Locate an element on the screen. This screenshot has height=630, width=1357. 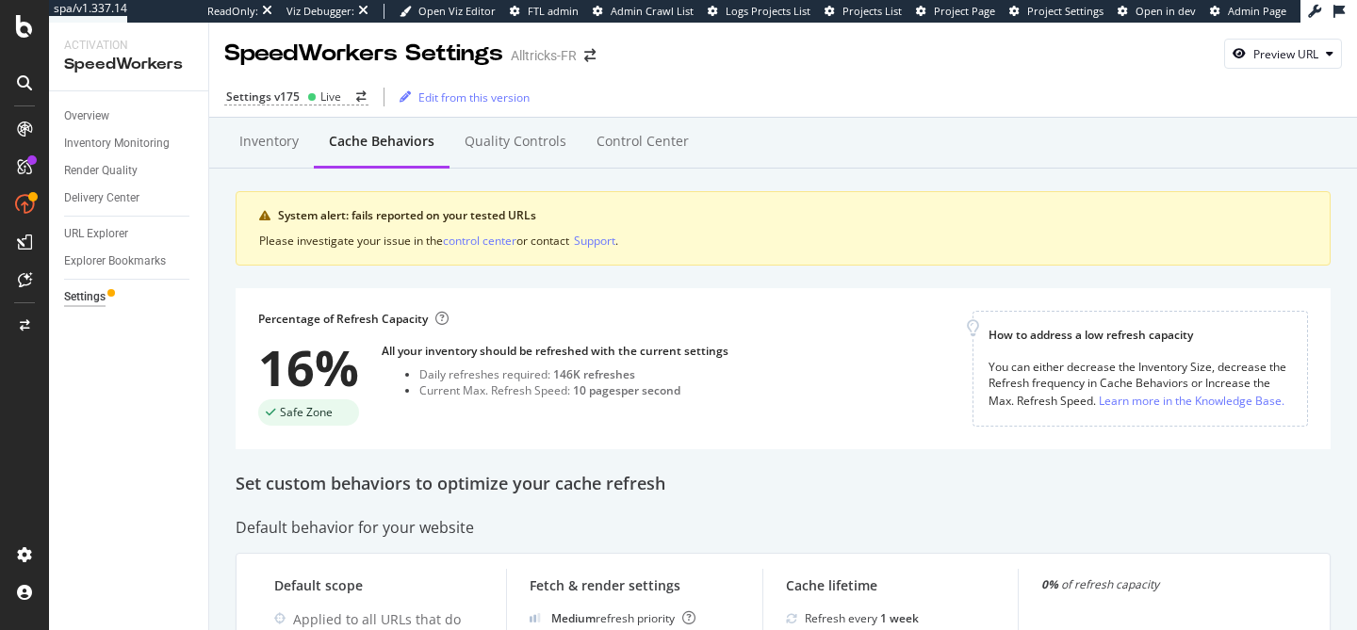
div: Inventory Monitoring is located at coordinates (117, 143).